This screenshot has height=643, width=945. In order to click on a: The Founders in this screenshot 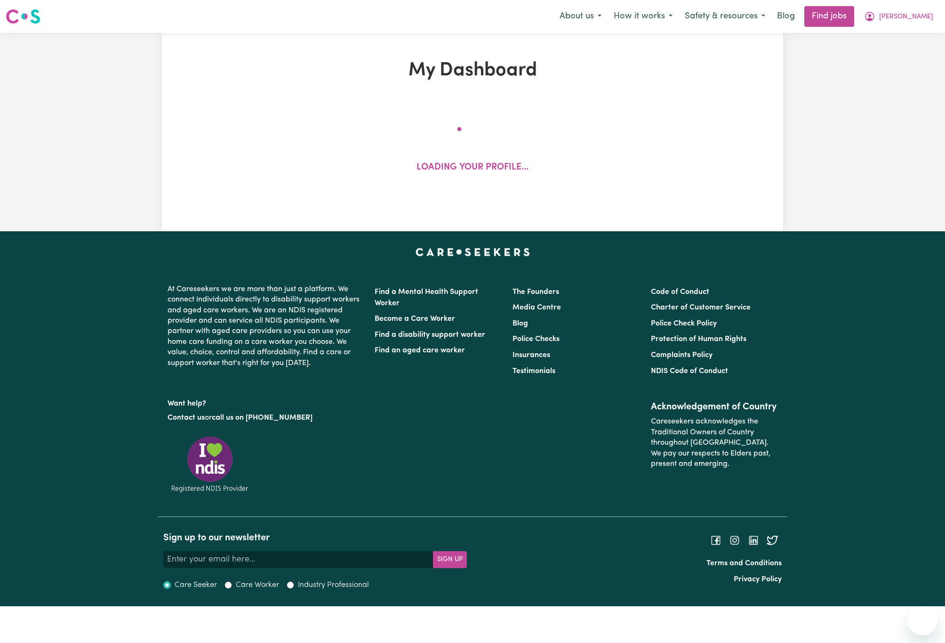, I will do `click(536, 292)`.